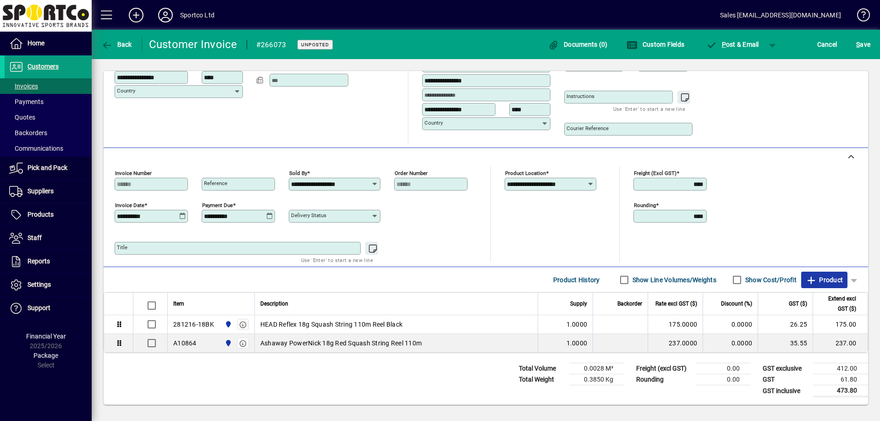 This screenshot has height=421, width=880. Describe the element at coordinates (48, 117) in the screenshot. I see `a: Quotes` at that location.